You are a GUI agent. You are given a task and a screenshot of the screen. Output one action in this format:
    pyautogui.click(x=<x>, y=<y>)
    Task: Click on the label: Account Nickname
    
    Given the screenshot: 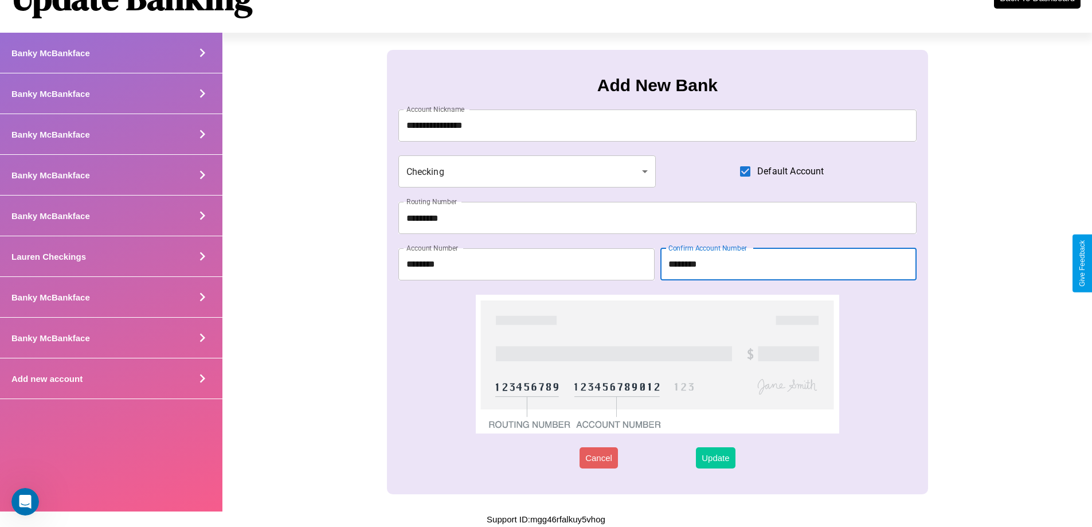 What is the action you would take?
    pyautogui.click(x=436, y=109)
    